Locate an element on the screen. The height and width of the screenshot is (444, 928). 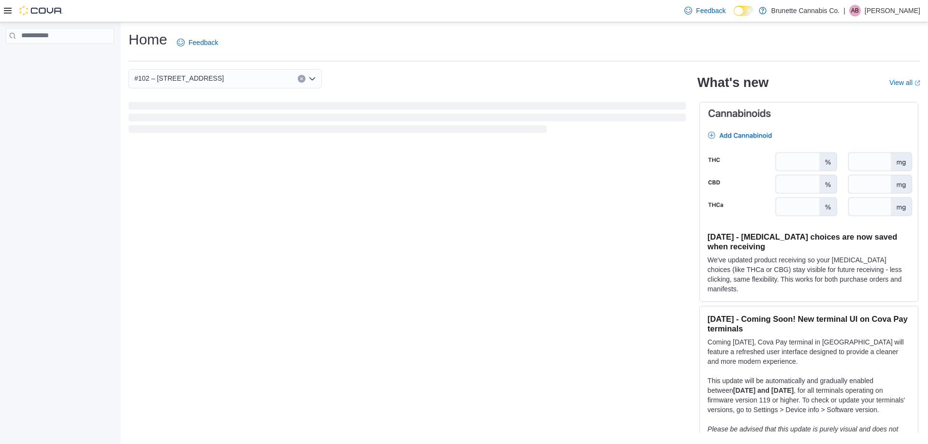
img: Cova is located at coordinates (41, 11).